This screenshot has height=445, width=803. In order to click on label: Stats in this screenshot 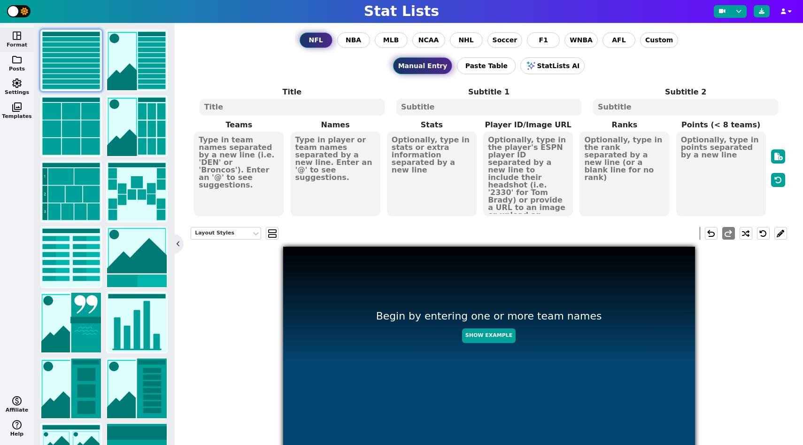, I will do `click(431, 125)`.